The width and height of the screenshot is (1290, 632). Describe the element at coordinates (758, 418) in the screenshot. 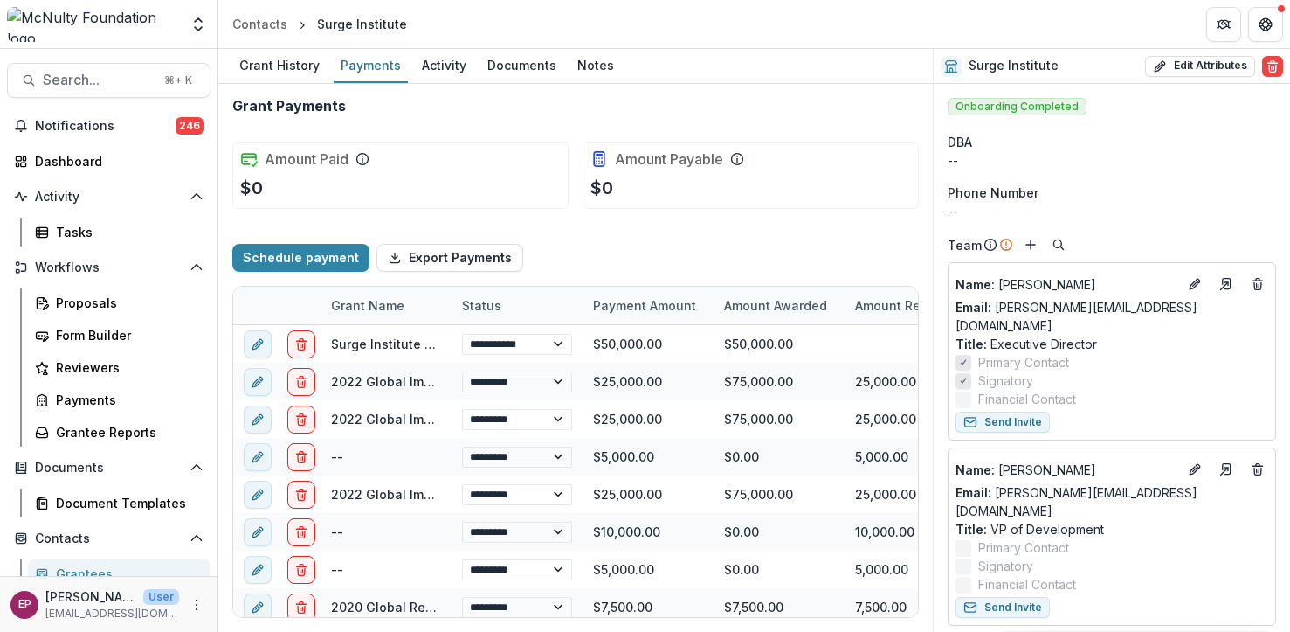

I see `div: $75,000.00` at that location.